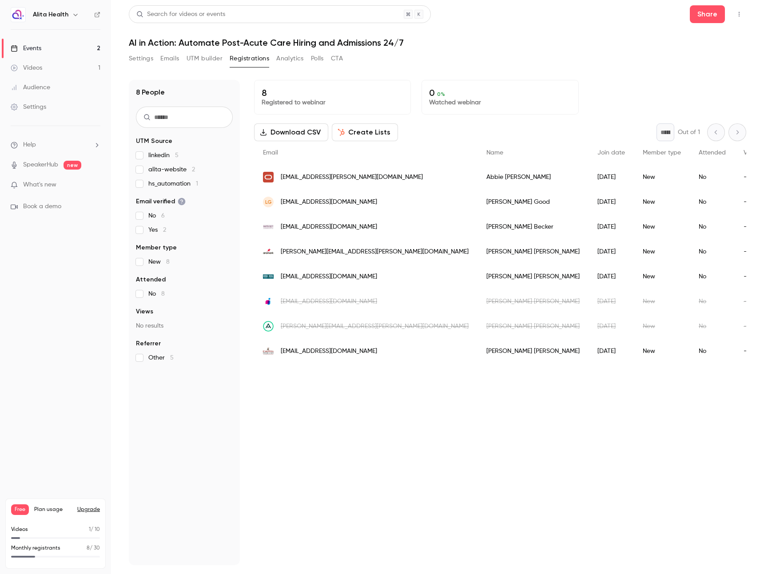 This screenshot has width=764, height=574. Describe the element at coordinates (18, 15) in the screenshot. I see `img: Alita Health` at that location.